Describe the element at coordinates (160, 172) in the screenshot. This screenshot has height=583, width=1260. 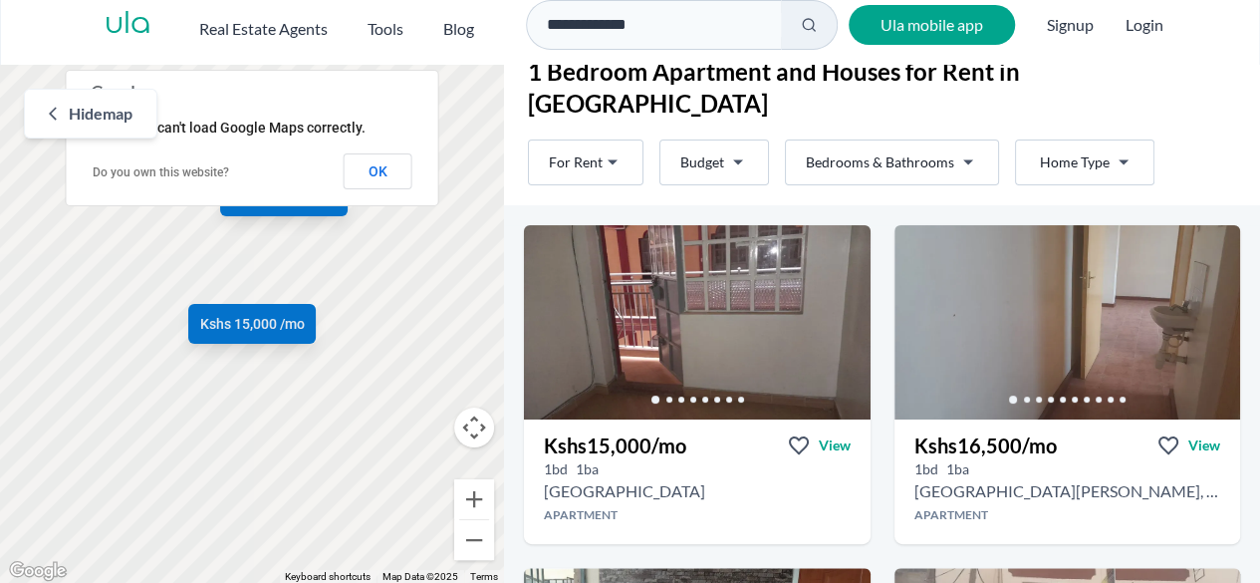
I see `a: Do you own this website?` at that location.